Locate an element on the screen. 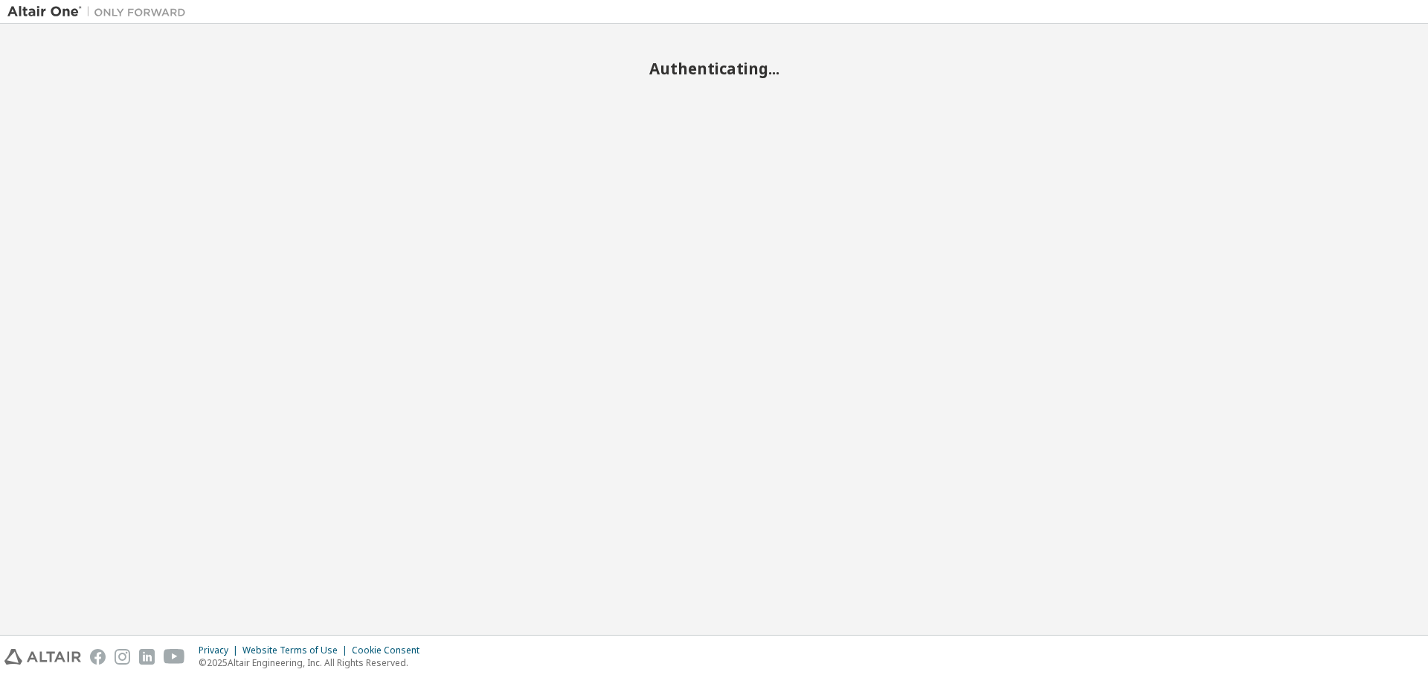  div: Cookie Consent is located at coordinates (390, 650).